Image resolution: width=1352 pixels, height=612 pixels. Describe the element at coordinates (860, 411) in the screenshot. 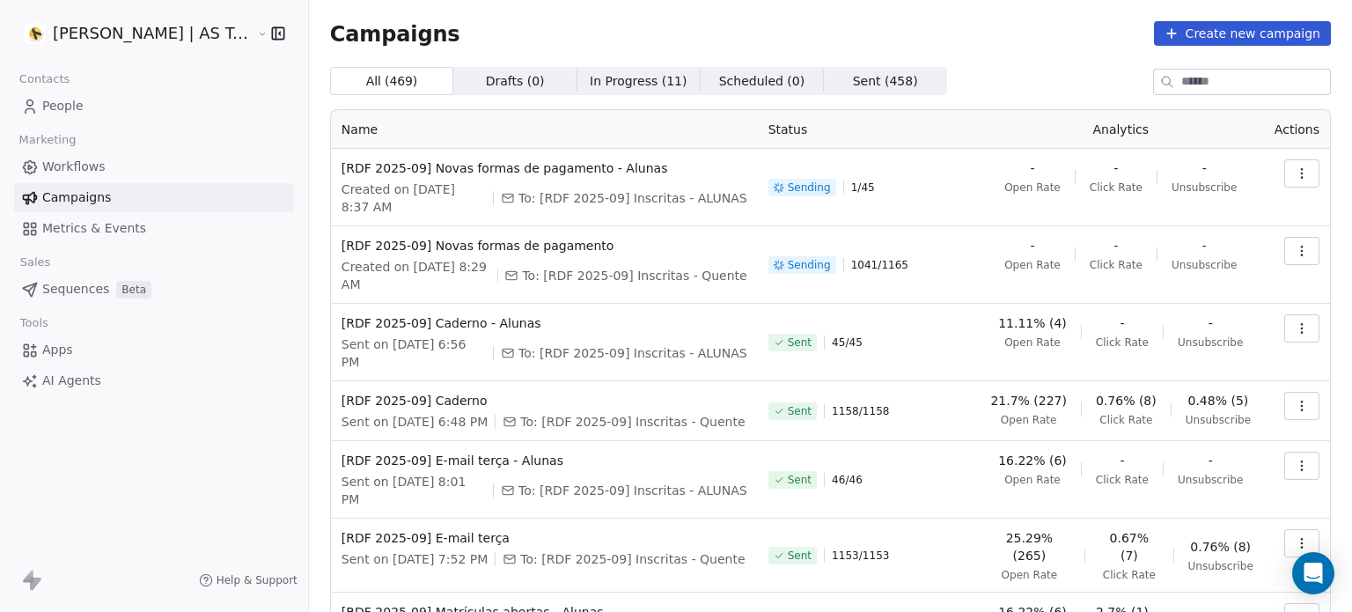

I see `span: 1158 / 1158` at that location.